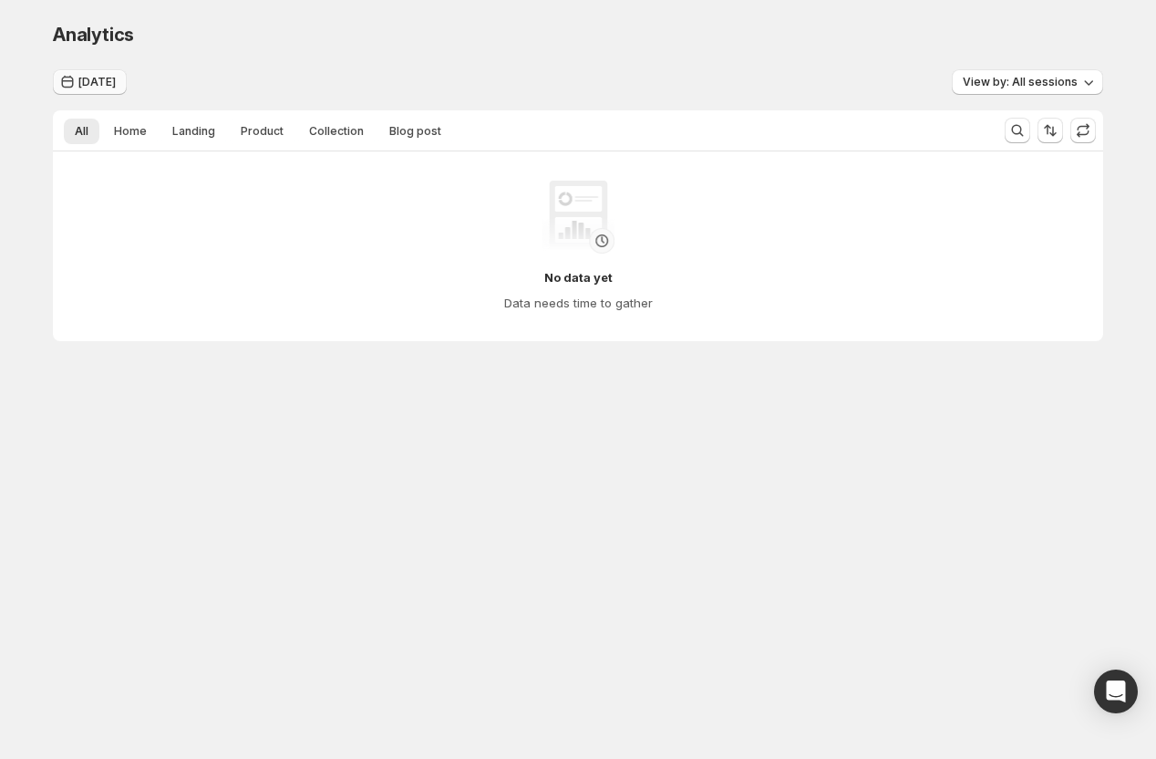 This screenshot has height=759, width=1156. What do you see at coordinates (81, 131) in the screenshot?
I see `span: All` at bounding box center [81, 131].